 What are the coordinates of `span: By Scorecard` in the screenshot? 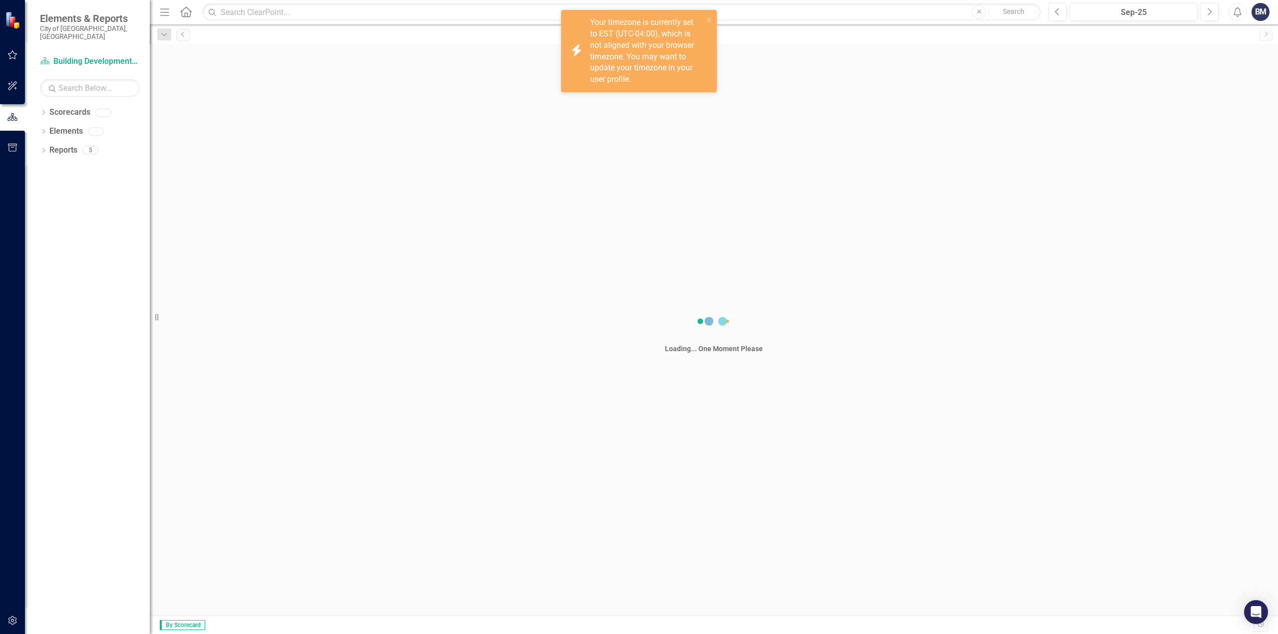 It's located at (182, 625).